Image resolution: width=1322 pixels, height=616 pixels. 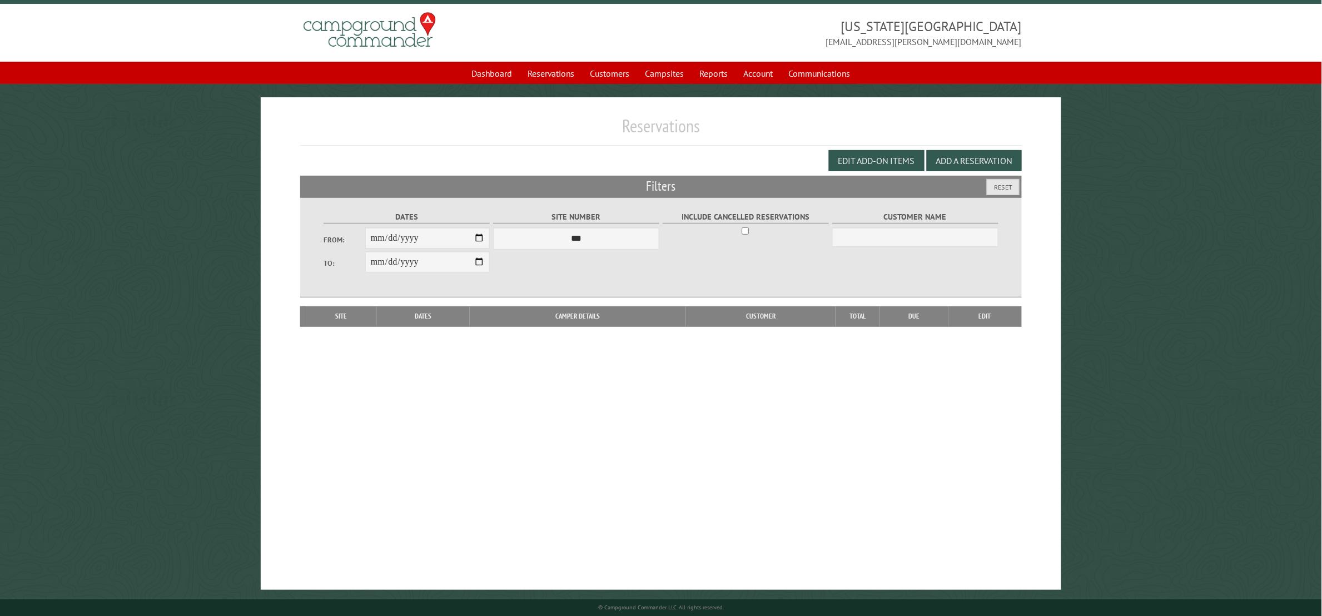 What do you see at coordinates (406, 217) in the screenshot?
I see `label: Dates` at bounding box center [406, 217].